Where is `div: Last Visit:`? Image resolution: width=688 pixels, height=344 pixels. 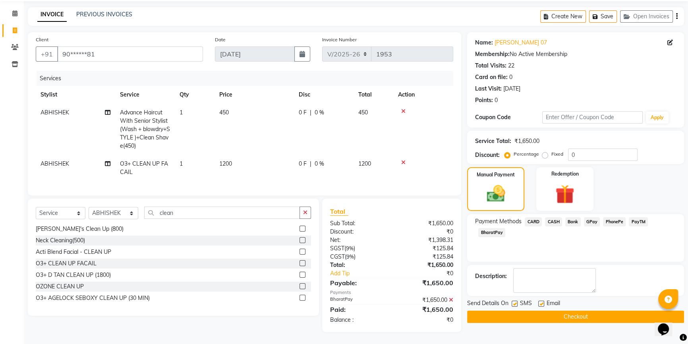
div: Last Visit: is located at coordinates (489, 89).